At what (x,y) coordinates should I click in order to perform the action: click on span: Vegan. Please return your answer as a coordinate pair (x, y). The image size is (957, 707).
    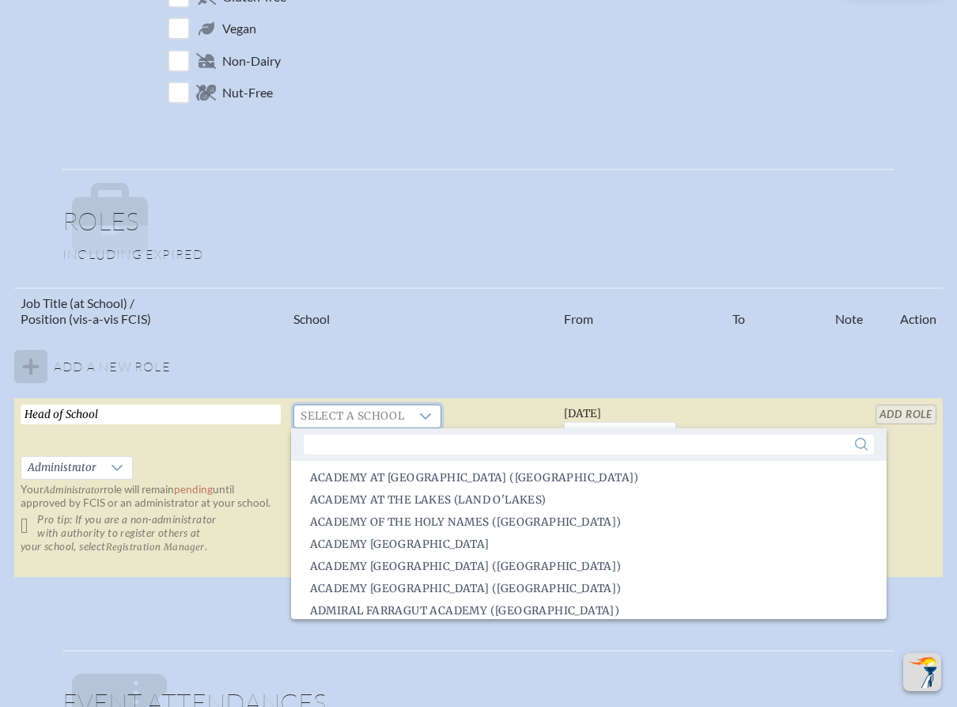
    Looking at the image, I should click on (239, 28).